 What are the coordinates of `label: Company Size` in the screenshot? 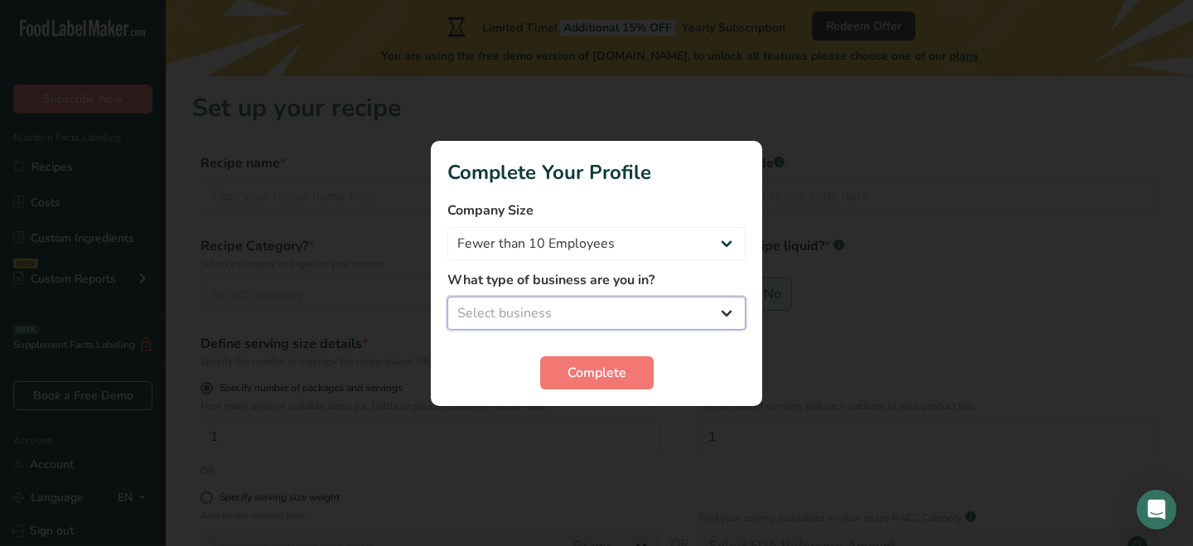 It's located at (596, 210).